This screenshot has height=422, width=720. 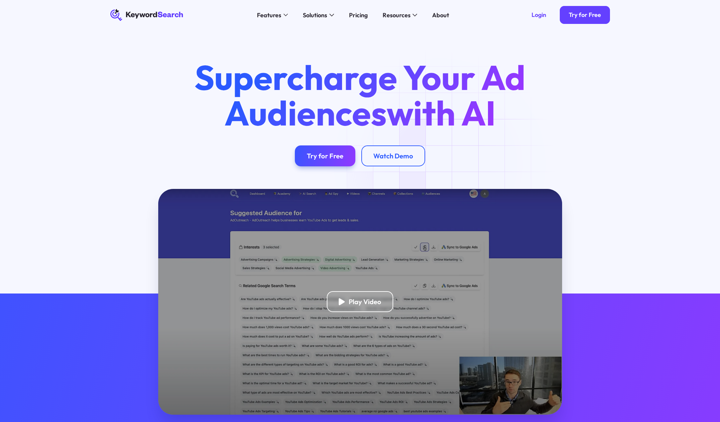 I want to click on a: Pricing, so click(x=358, y=15).